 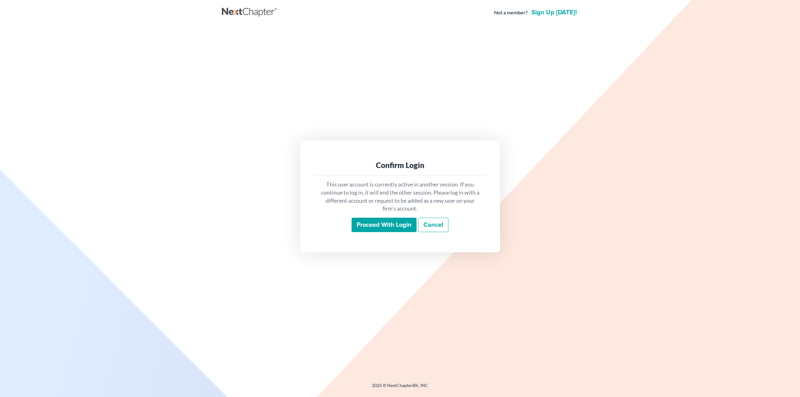 I want to click on p: This user account is currently active in another session. If you continue to log in, it will end ..., so click(x=400, y=196).